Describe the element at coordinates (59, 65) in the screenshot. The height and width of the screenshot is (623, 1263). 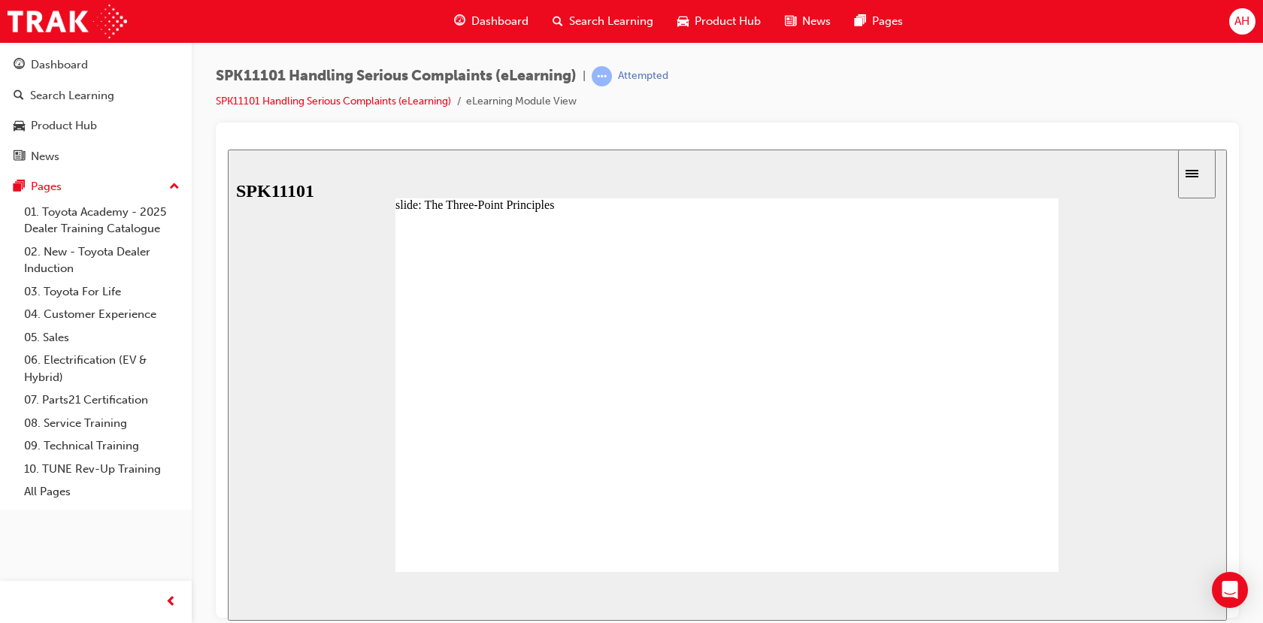
I see `div: Dashboard` at that location.